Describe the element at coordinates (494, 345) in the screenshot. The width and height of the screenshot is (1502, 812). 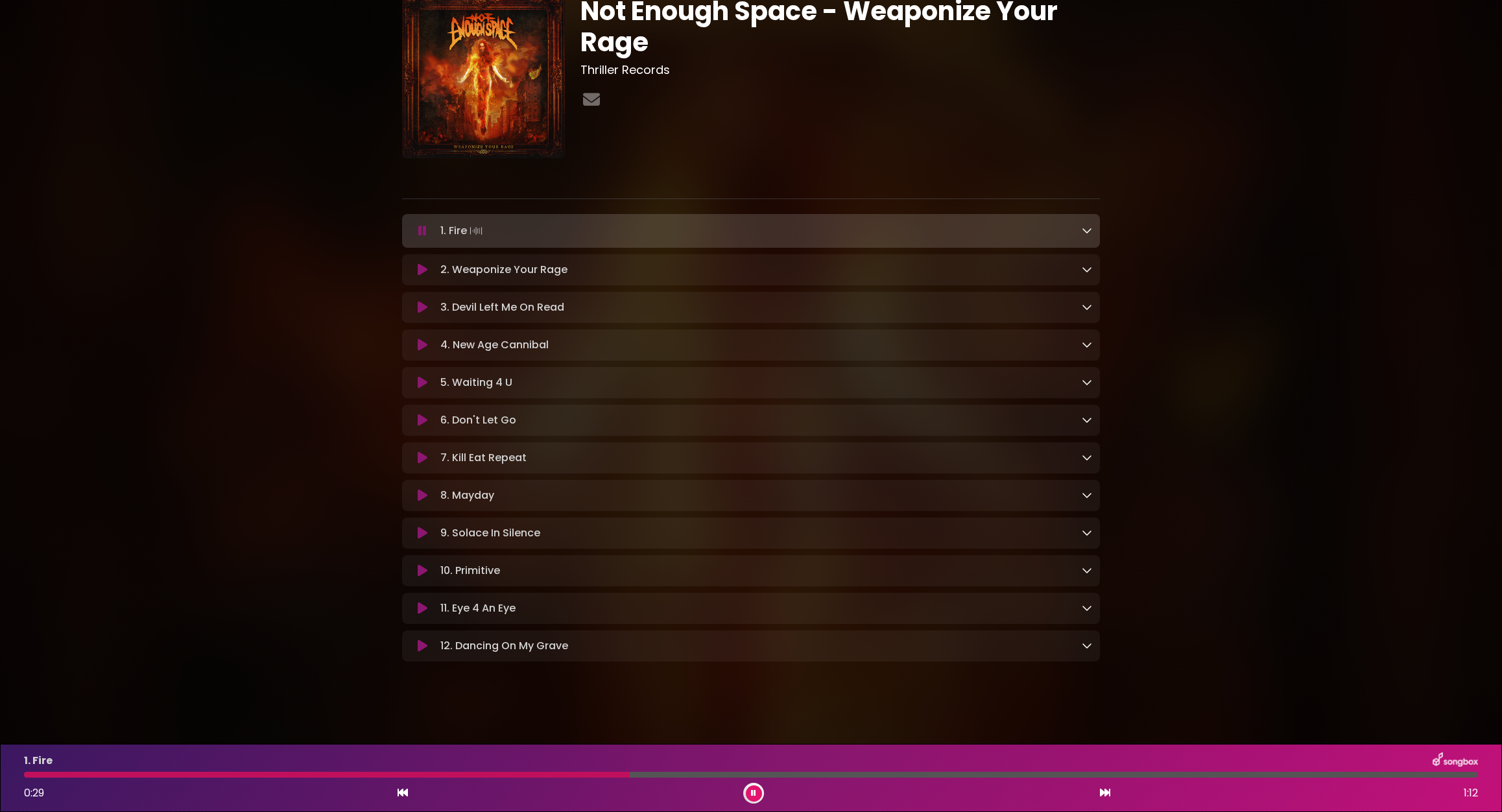
I see `p: 4. New Age Cannibal` at that location.